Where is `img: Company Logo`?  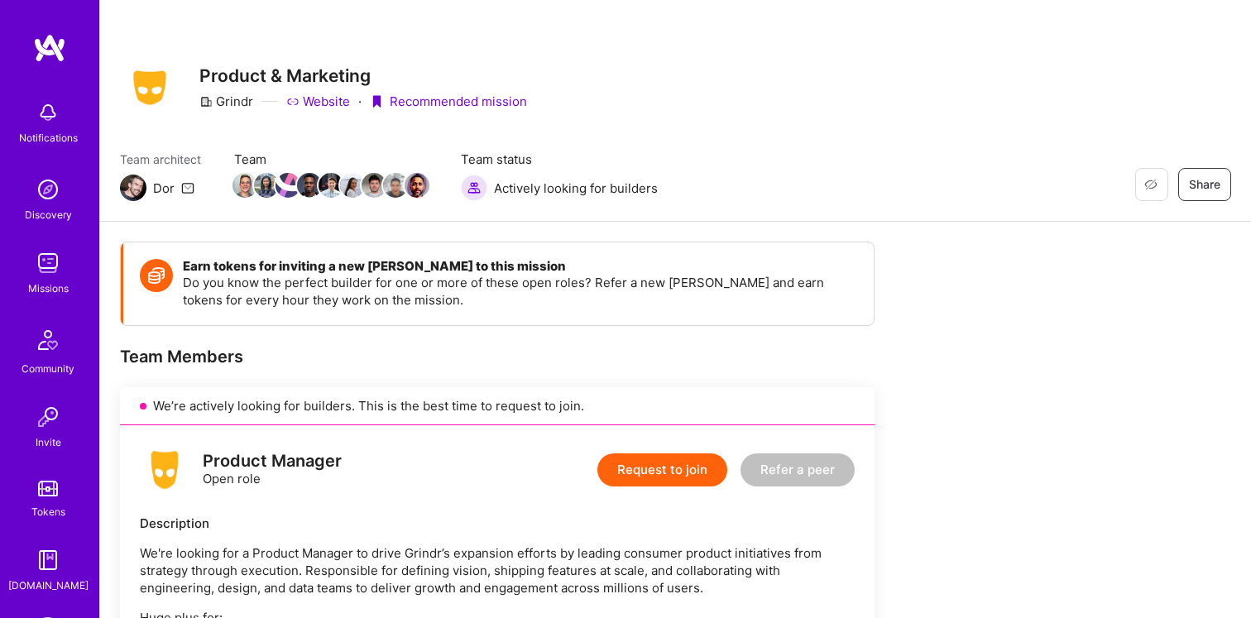 img: Company Logo is located at coordinates (150, 88).